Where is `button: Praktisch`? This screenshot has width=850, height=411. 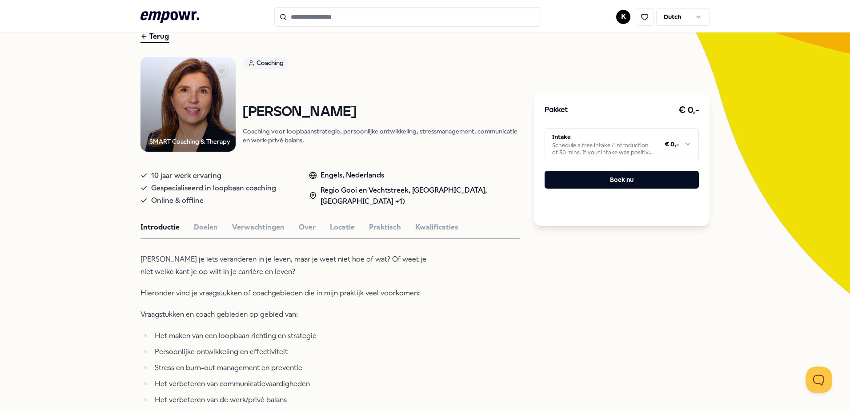 button: Praktisch is located at coordinates (385, 227).